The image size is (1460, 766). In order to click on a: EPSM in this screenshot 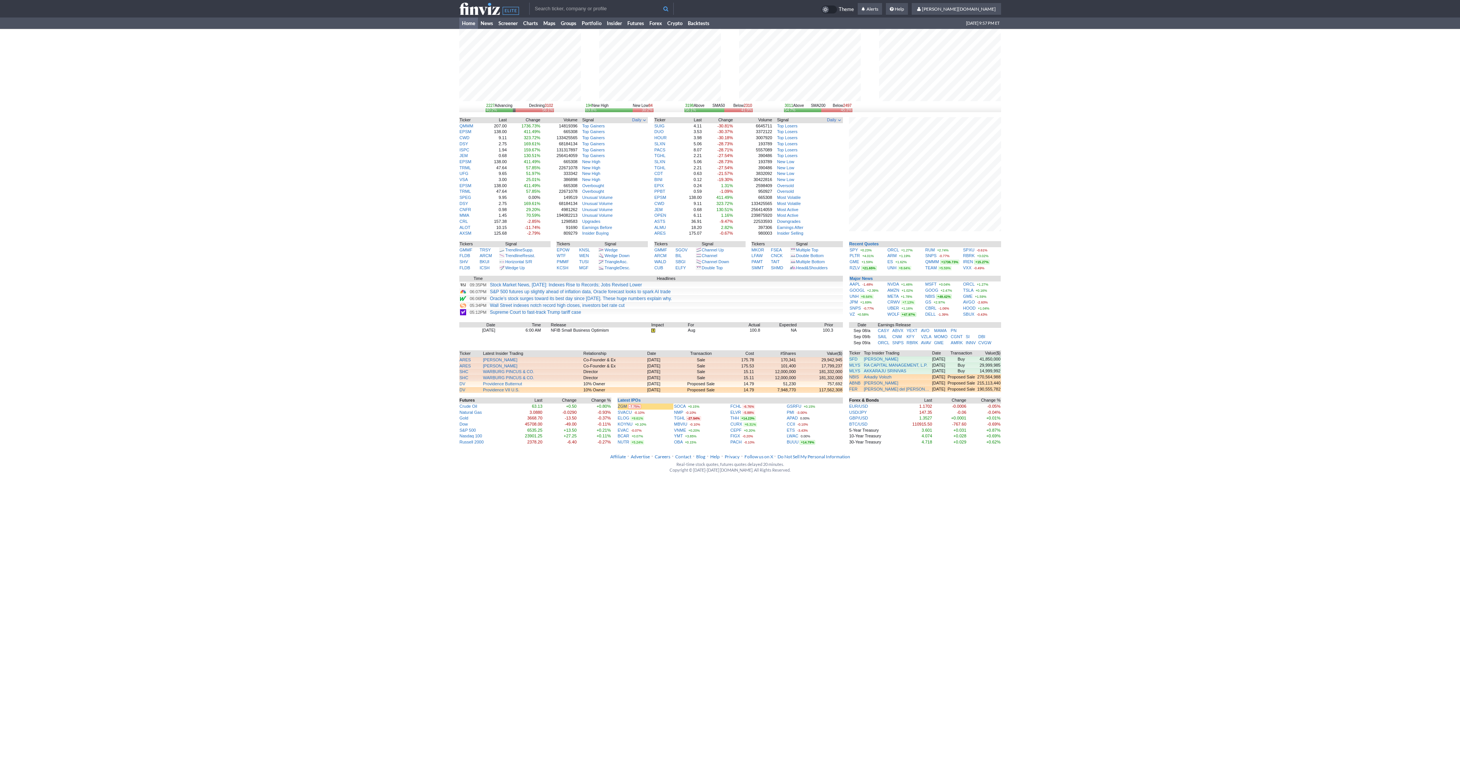, I will do `click(465, 162)`.